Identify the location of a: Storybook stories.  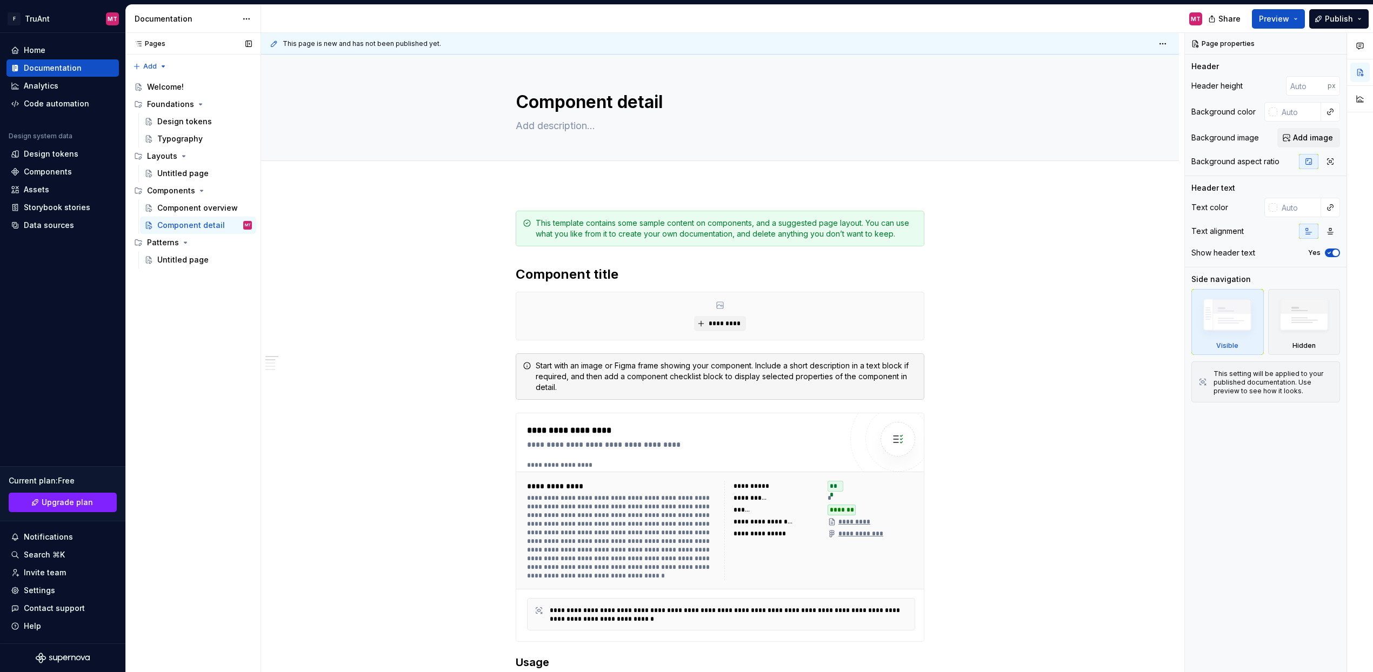
(63, 208).